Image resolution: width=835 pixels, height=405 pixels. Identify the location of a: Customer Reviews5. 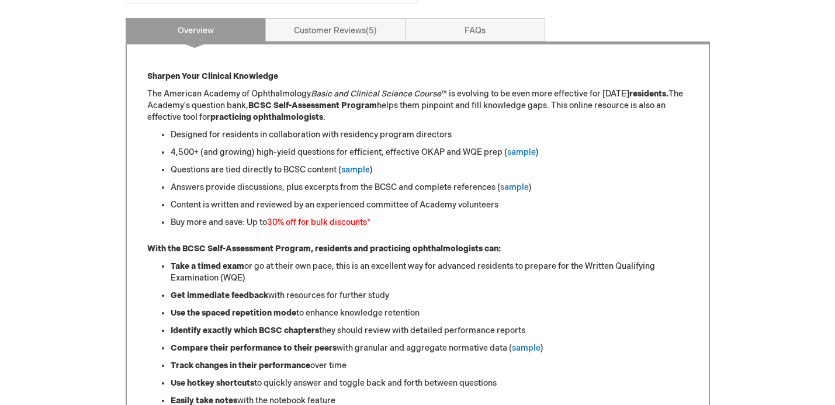
(335, 30).